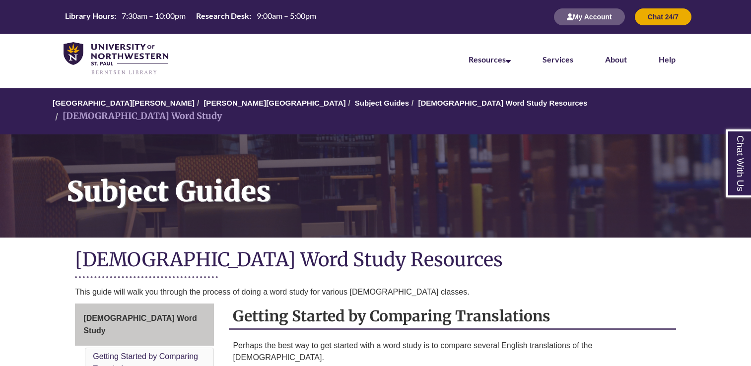 Image resolution: width=751 pixels, height=366 pixels. Describe the element at coordinates (489, 59) in the screenshot. I see `a: Resources` at that location.